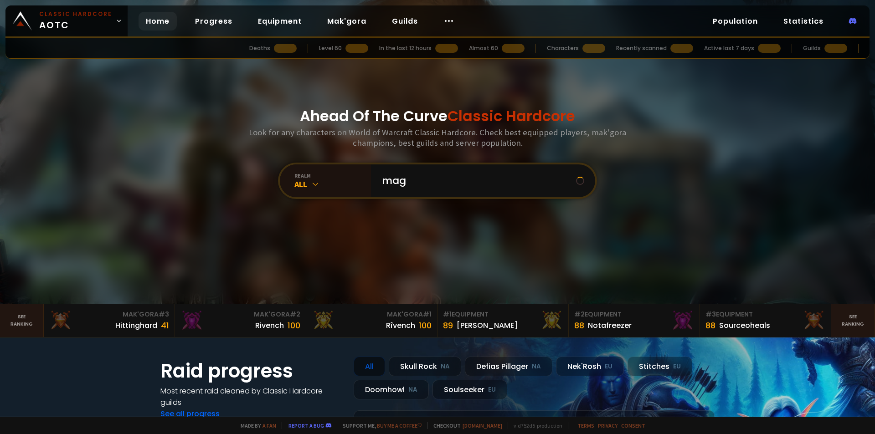 This screenshot has height=434, width=875. Describe the element at coordinates (306, 426) in the screenshot. I see `a: Report a bug` at that location.